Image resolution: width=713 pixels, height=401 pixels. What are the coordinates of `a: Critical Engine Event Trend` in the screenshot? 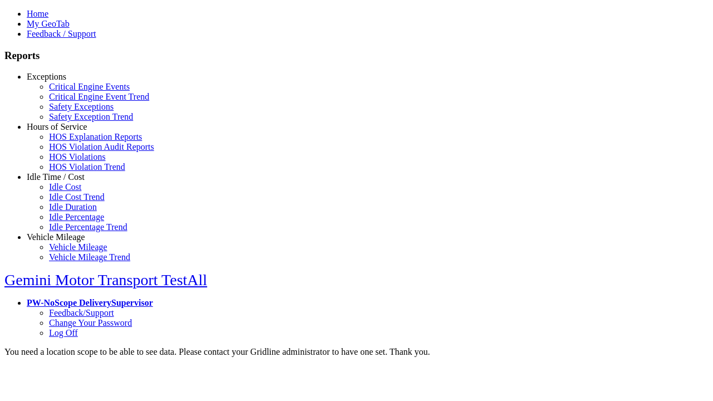 It's located at (99, 96).